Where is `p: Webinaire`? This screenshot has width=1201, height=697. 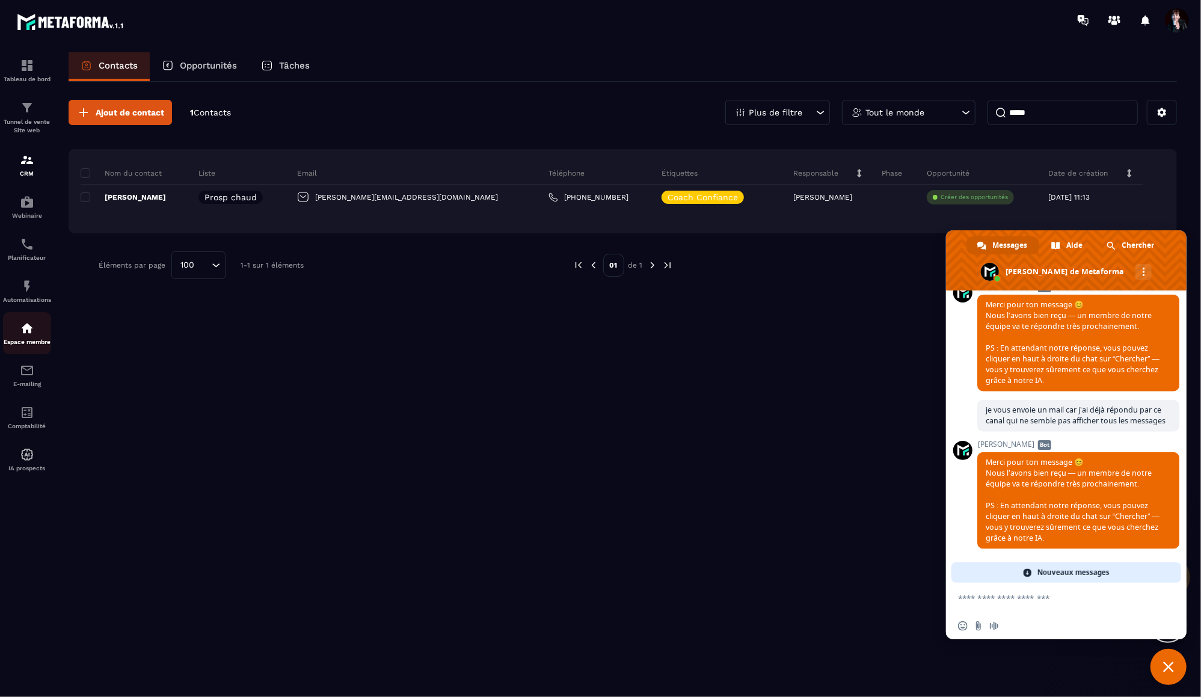
p: Webinaire is located at coordinates (27, 215).